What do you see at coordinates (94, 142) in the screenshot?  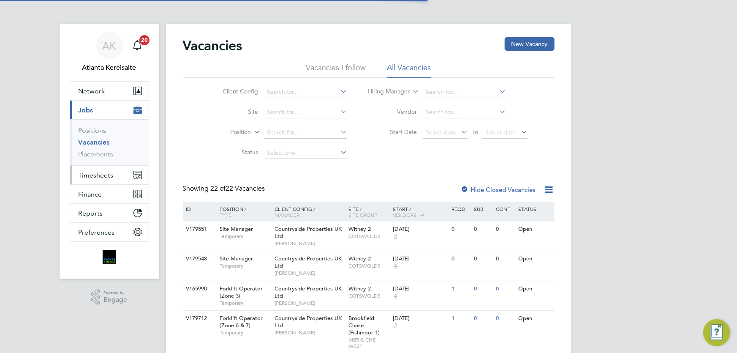 I see `a: Vacancies` at bounding box center [94, 142].